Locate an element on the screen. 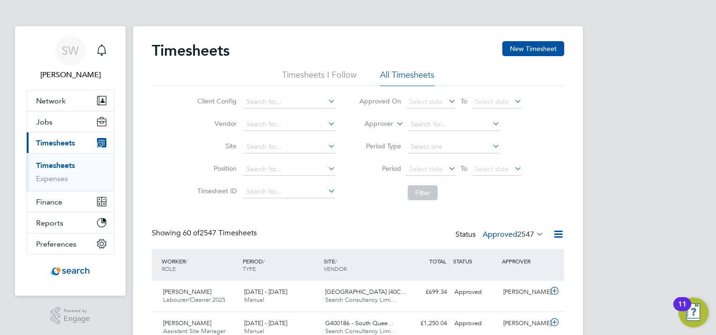 Image resolution: width=716 pixels, height=335 pixels. button: Preferences is located at coordinates (70, 244).